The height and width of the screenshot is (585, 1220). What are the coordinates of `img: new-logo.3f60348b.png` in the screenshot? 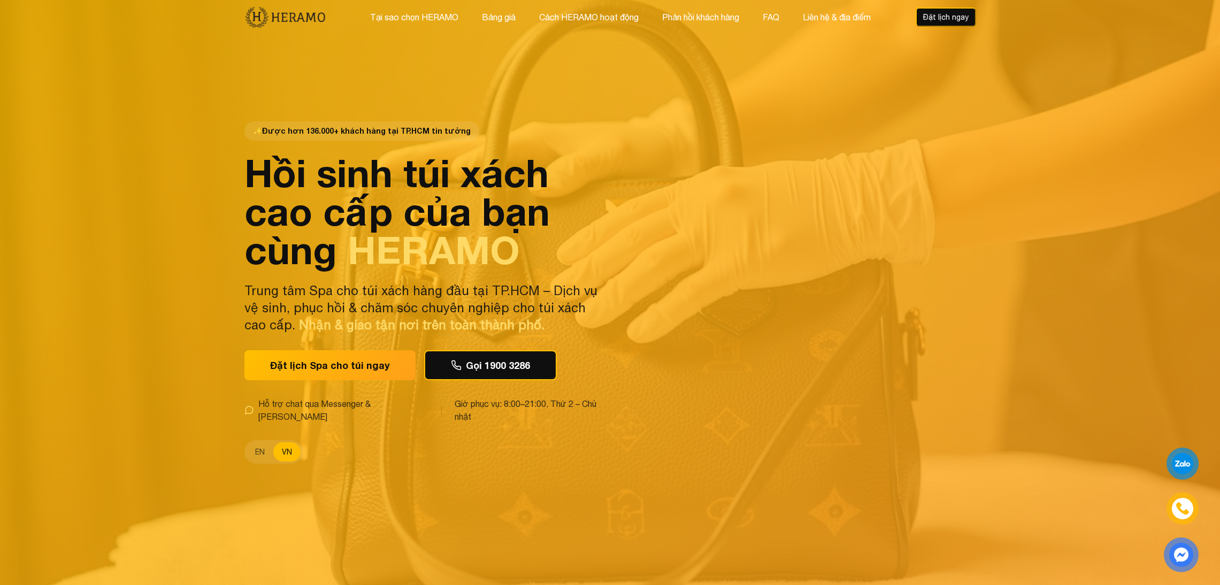 It's located at (285, 17).